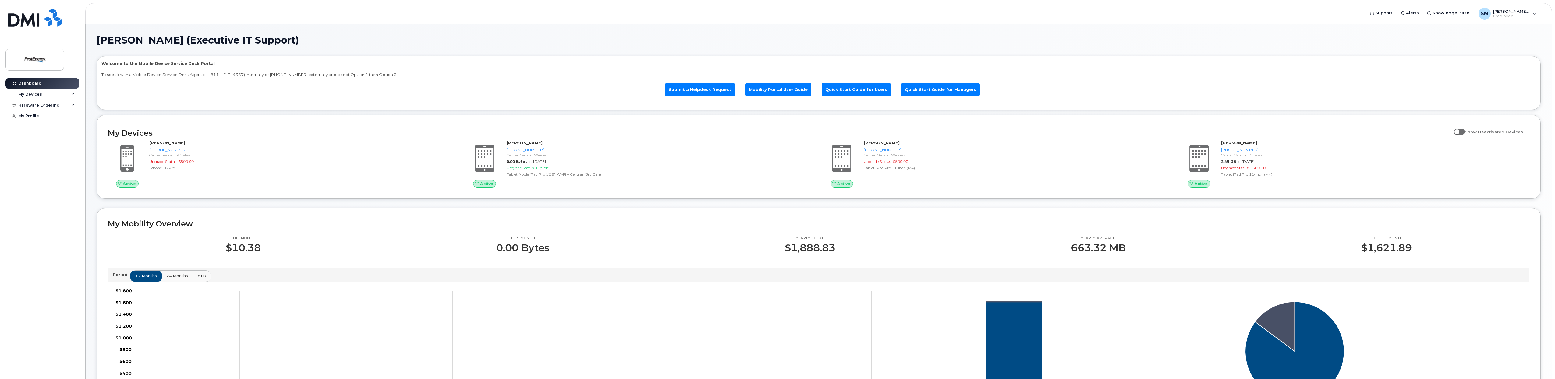 This screenshot has height=379, width=1555. I want to click on p: To speak with a Mobile Device Service Desk Agent call 811-HELP (4357) internally or [PHONE_NUMBER..., so click(818, 75).